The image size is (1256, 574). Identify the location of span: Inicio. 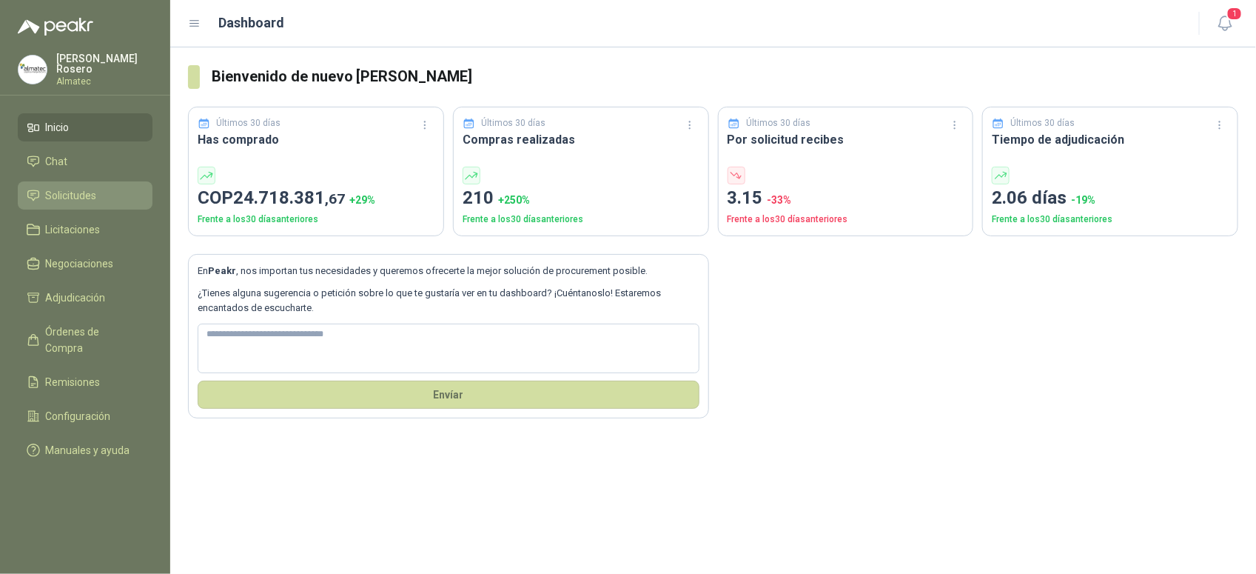
(58, 127).